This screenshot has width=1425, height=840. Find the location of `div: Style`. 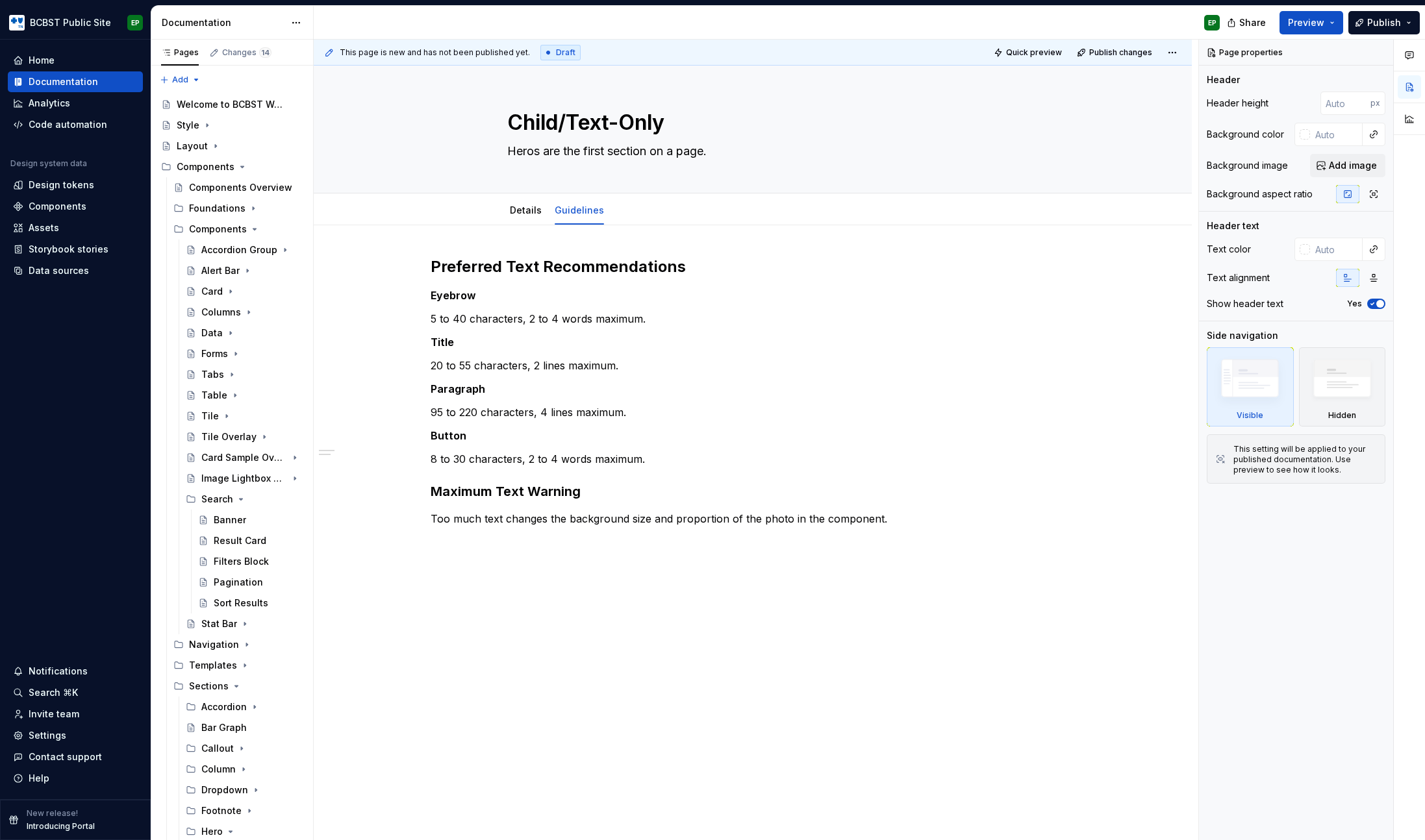

div: Style is located at coordinates (188, 125).